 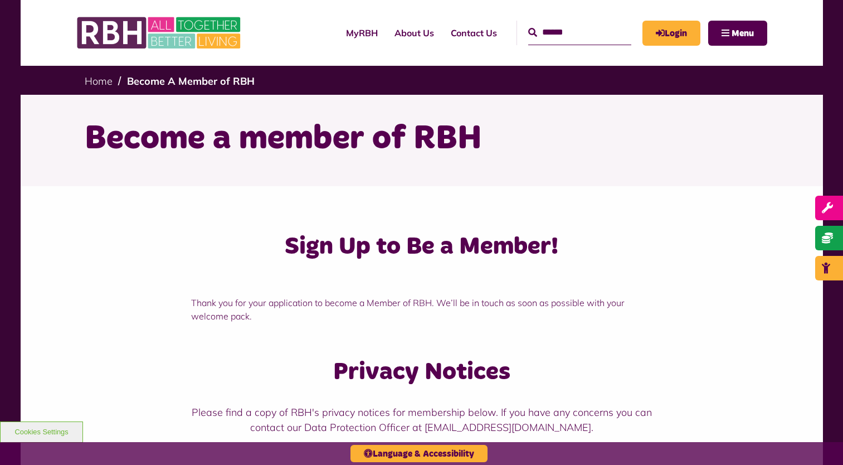 I want to click on img: RBH, so click(x=160, y=33).